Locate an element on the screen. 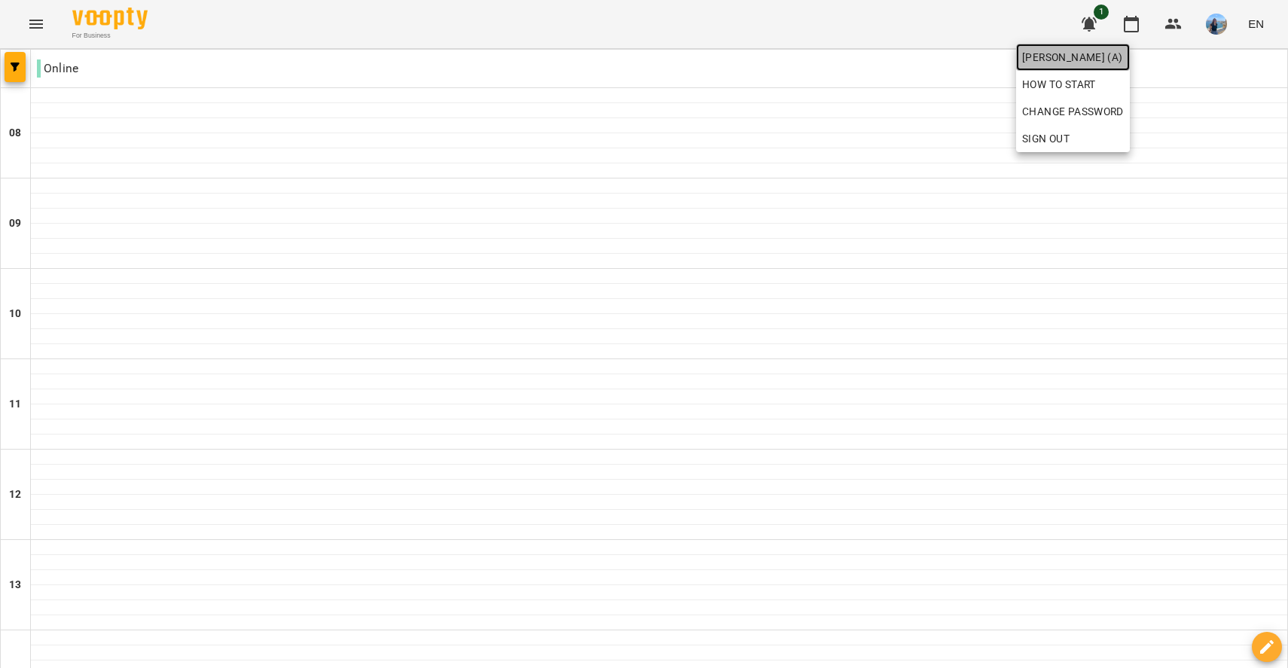 Image resolution: width=1288 pixels, height=668 pixels. button: Sign Out is located at coordinates (1073, 139).